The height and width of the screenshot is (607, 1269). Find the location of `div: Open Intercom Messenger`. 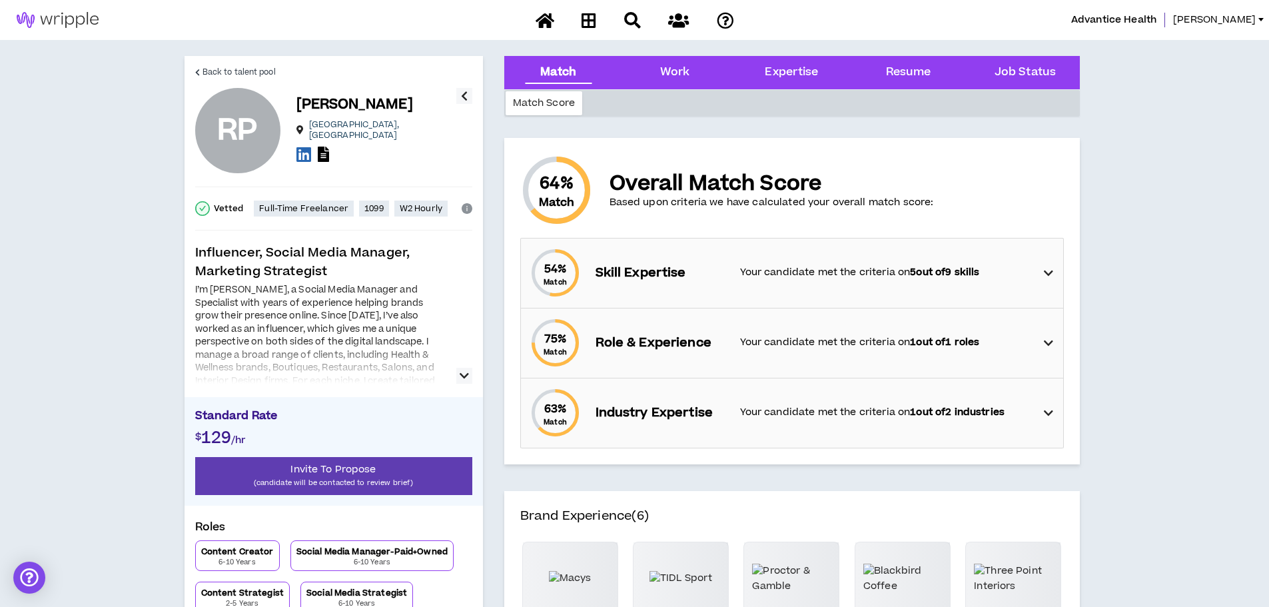

div: Open Intercom Messenger is located at coordinates (29, 578).